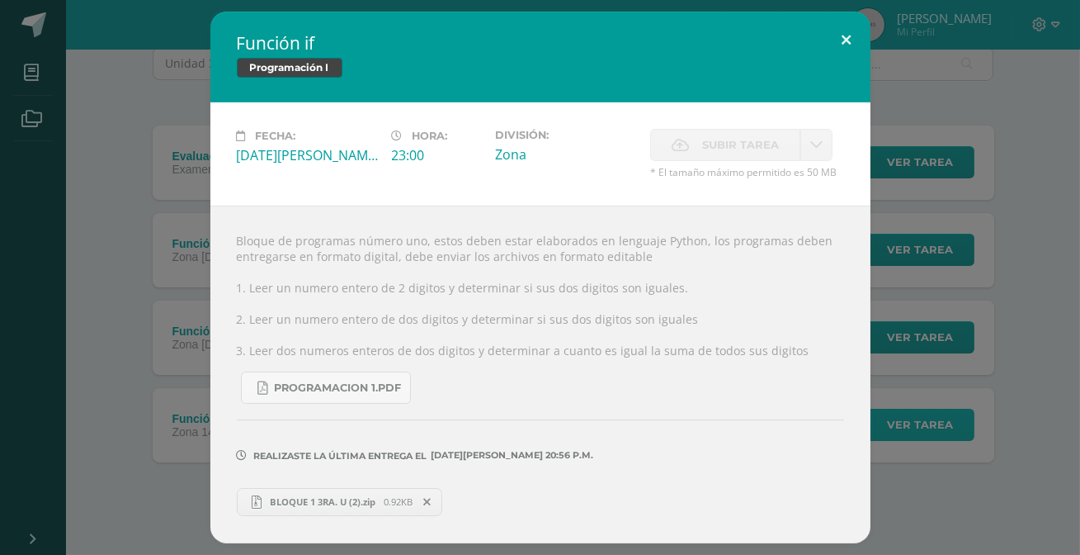 This screenshot has width=1080, height=555. I want to click on h2: Función if, so click(541, 43).